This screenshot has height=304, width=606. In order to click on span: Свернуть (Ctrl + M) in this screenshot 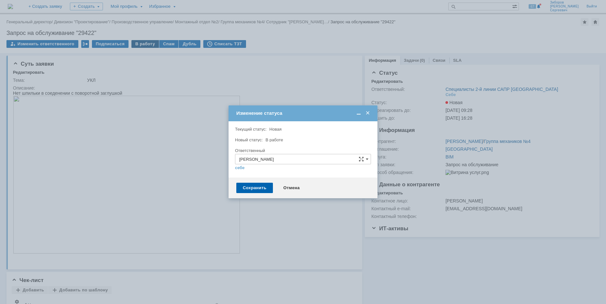, I will do `click(359, 113)`.